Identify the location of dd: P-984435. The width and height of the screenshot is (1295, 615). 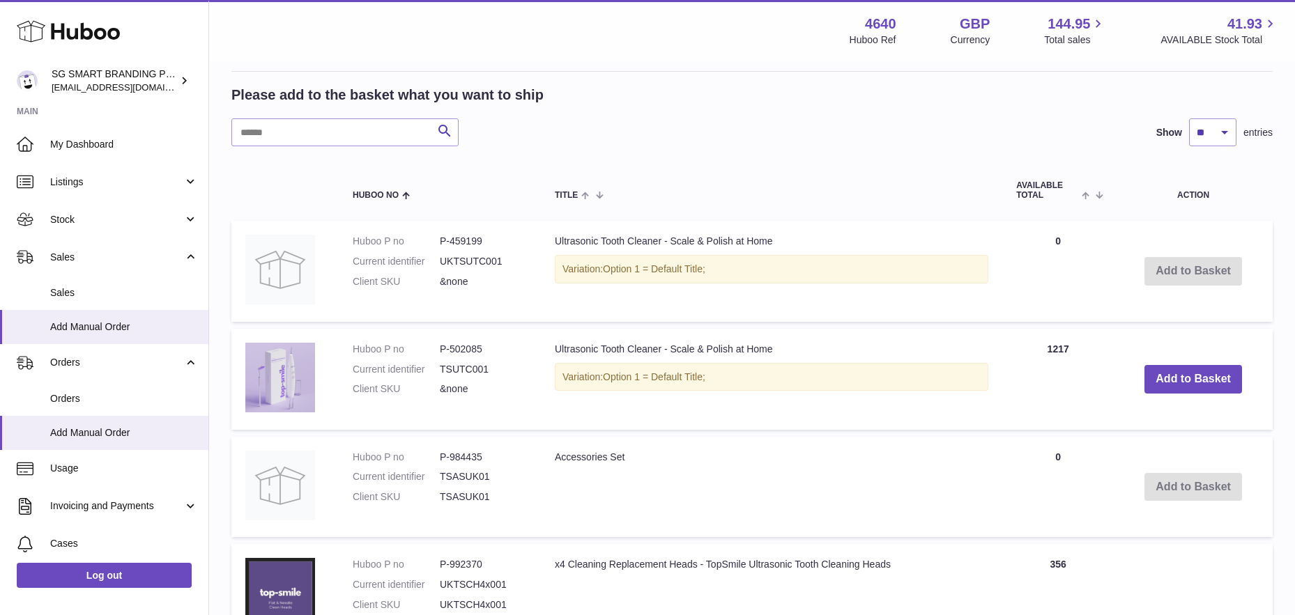
(483, 457).